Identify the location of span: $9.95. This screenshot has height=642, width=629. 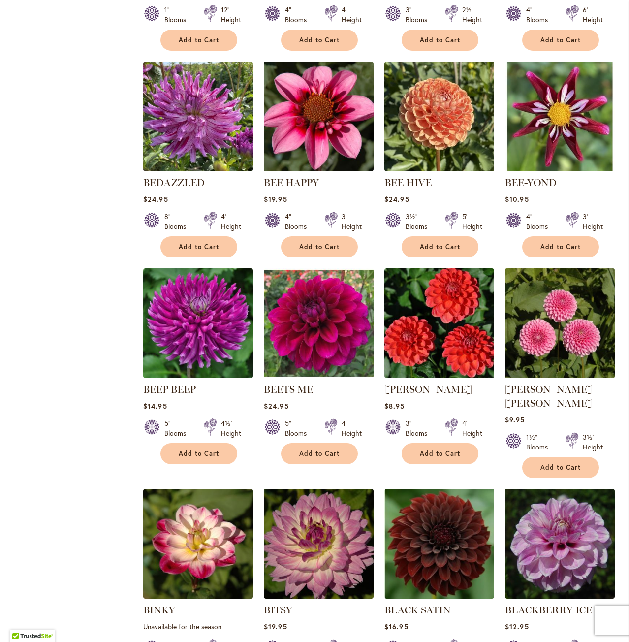
(515, 419).